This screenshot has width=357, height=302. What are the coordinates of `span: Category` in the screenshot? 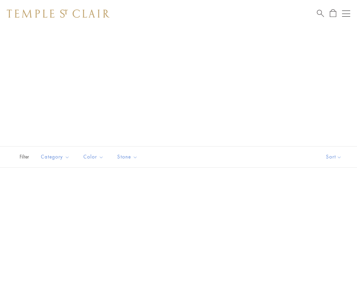 It's located at (56, 157).